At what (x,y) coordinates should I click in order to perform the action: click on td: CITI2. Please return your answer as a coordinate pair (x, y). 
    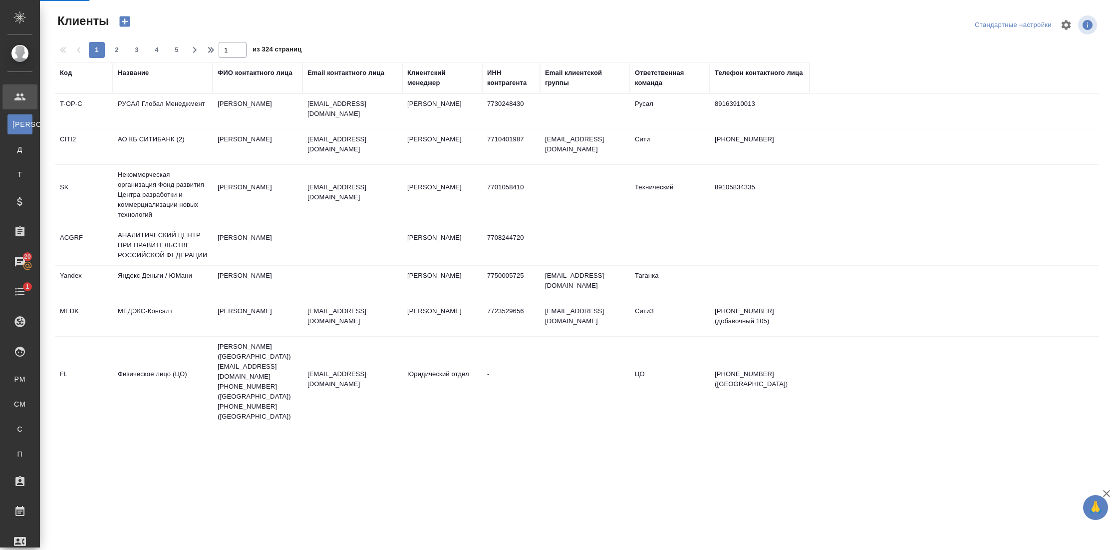
    Looking at the image, I should click on (84, 147).